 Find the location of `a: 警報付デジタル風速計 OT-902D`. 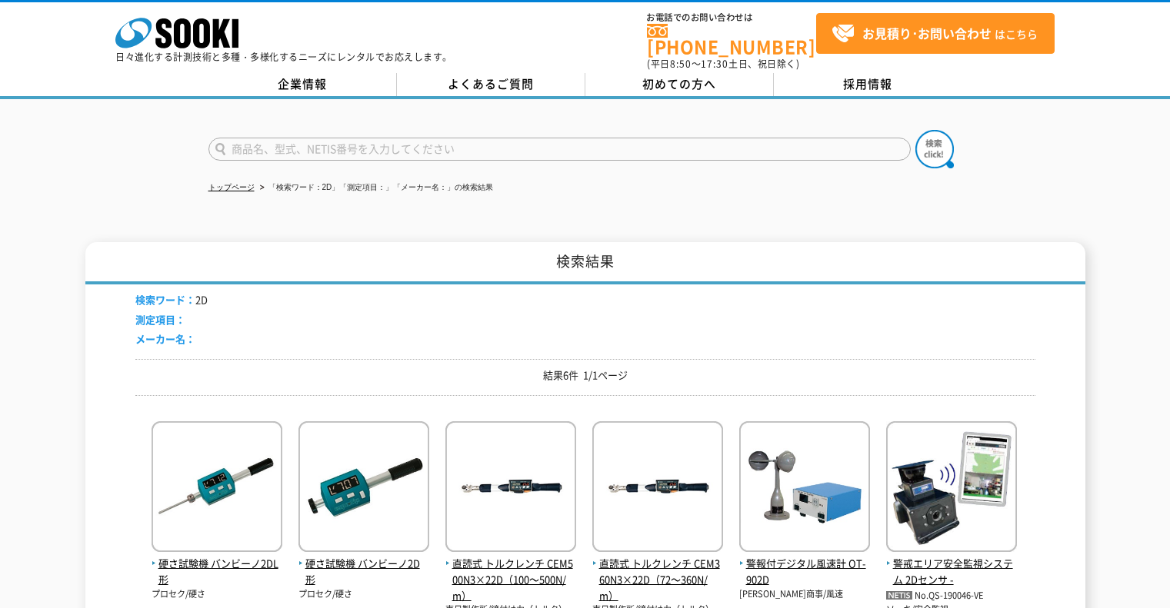

a: 警報付デジタル風速計 OT-902D is located at coordinates (805, 564).